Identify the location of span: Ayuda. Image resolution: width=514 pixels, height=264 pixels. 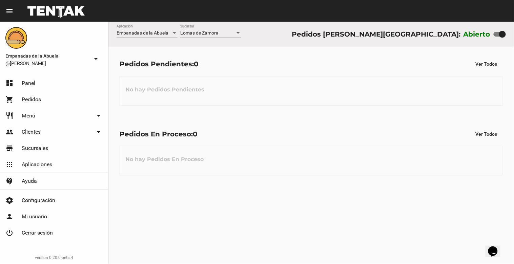
(29, 181).